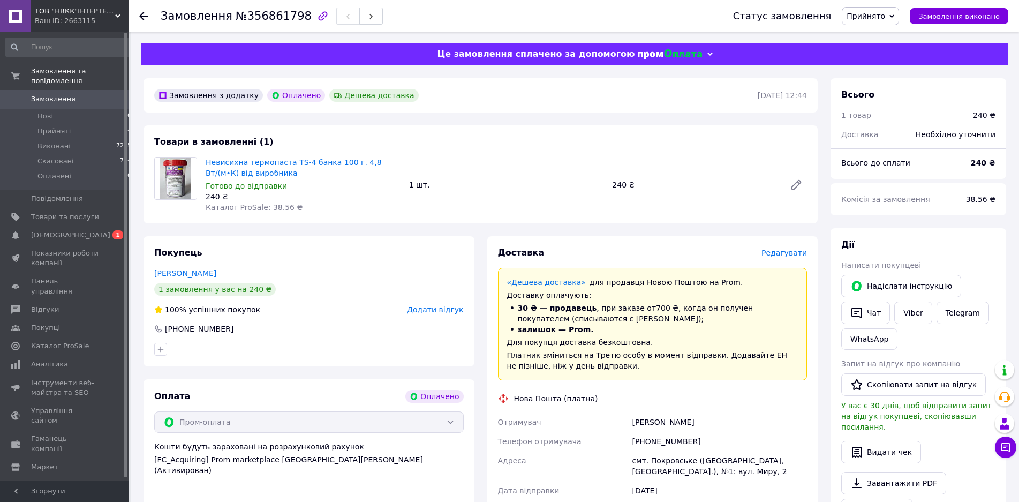 This screenshot has width=1019, height=502. What do you see at coordinates (65, 443) in the screenshot?
I see `span: Гаманець компанії` at bounding box center [65, 443].